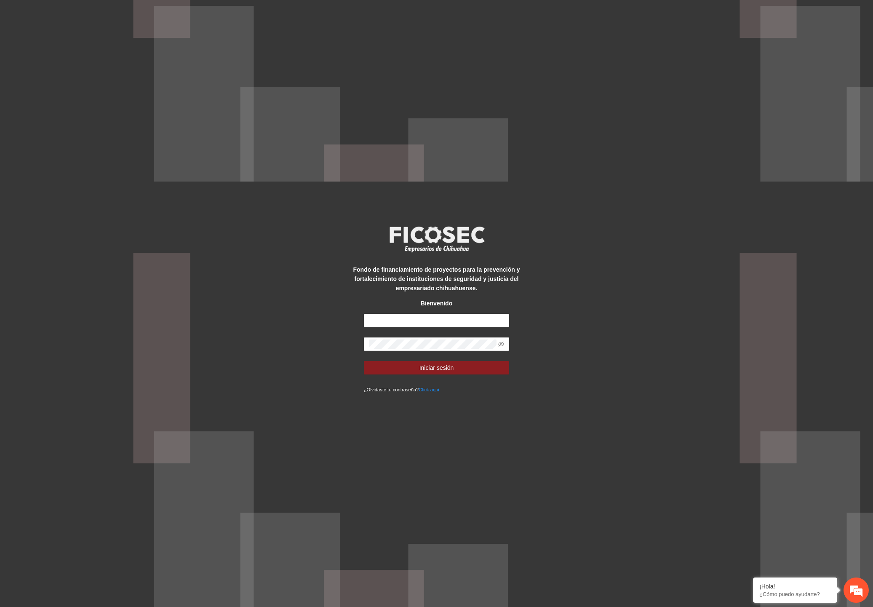 This screenshot has width=873, height=607. What do you see at coordinates (437, 368) in the screenshot?
I see `span: Iniciar sesión` at bounding box center [437, 368].